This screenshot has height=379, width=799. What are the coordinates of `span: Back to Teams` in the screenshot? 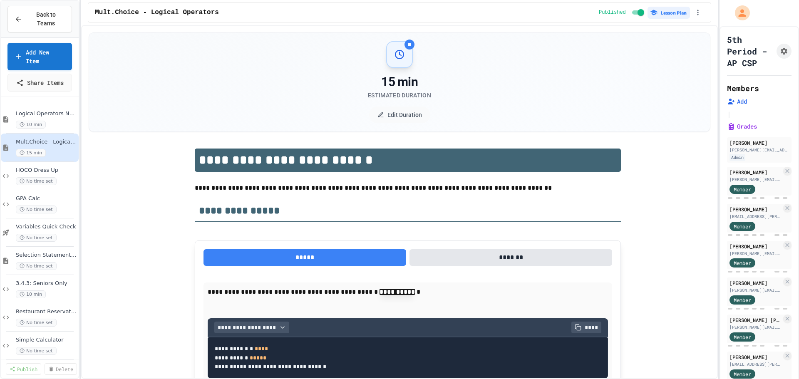 It's located at (46, 19).